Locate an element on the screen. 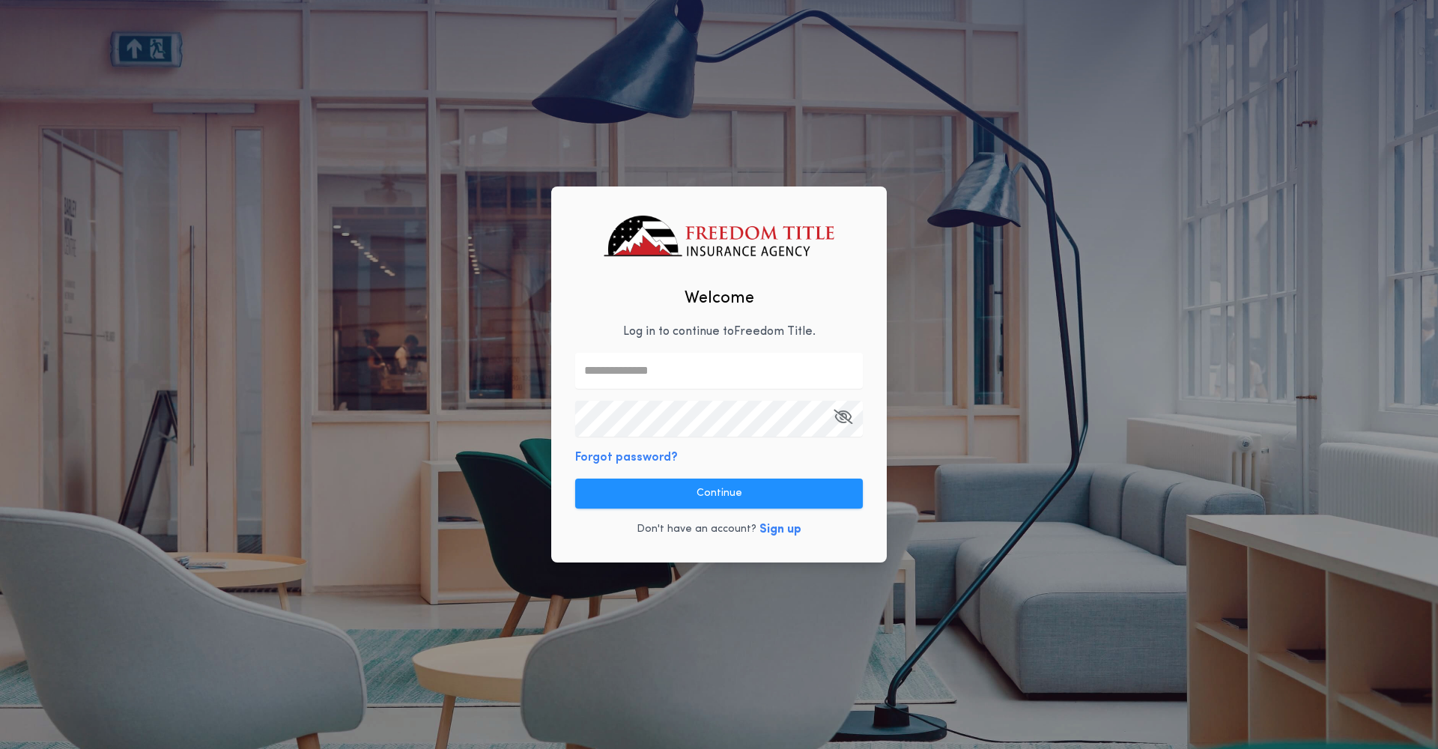 The height and width of the screenshot is (749, 1438). button: Forgot password? is located at coordinates (626, 458).